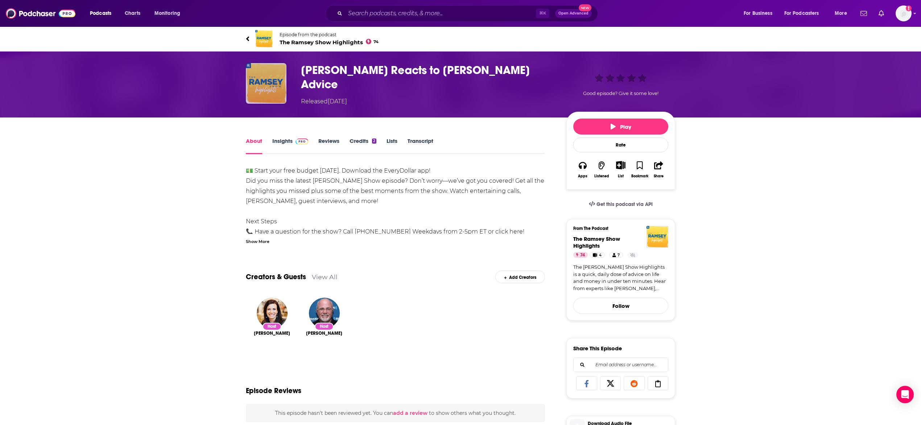 The image size is (921, 425). I want to click on a: Lists, so click(392, 146).